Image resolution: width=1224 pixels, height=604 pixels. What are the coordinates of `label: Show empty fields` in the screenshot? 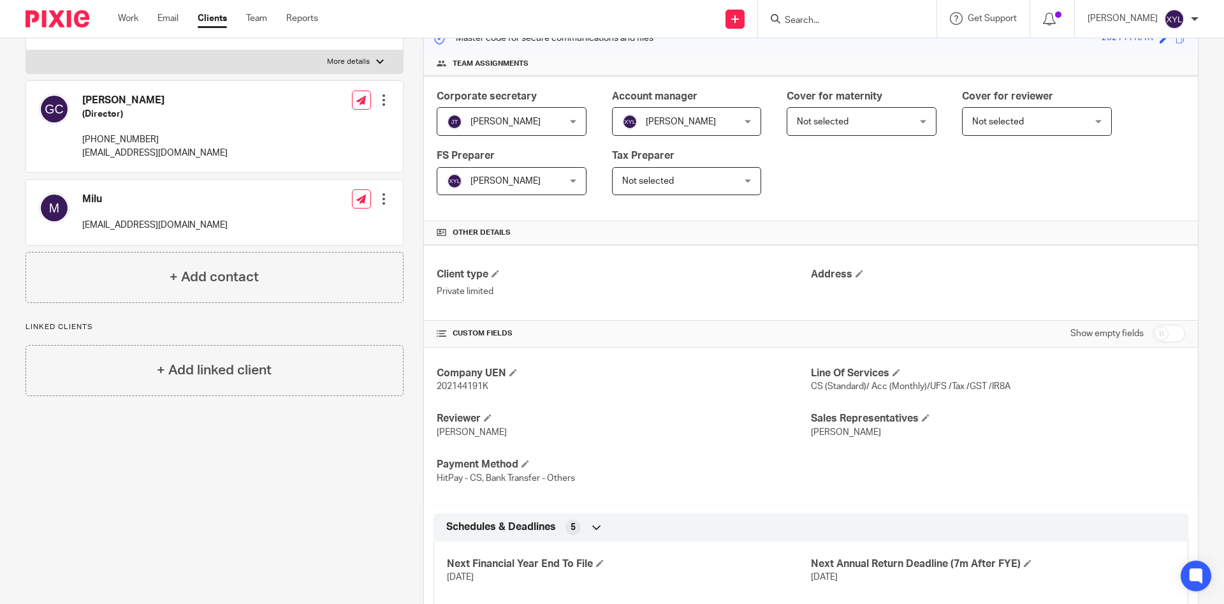 It's located at (1106, 333).